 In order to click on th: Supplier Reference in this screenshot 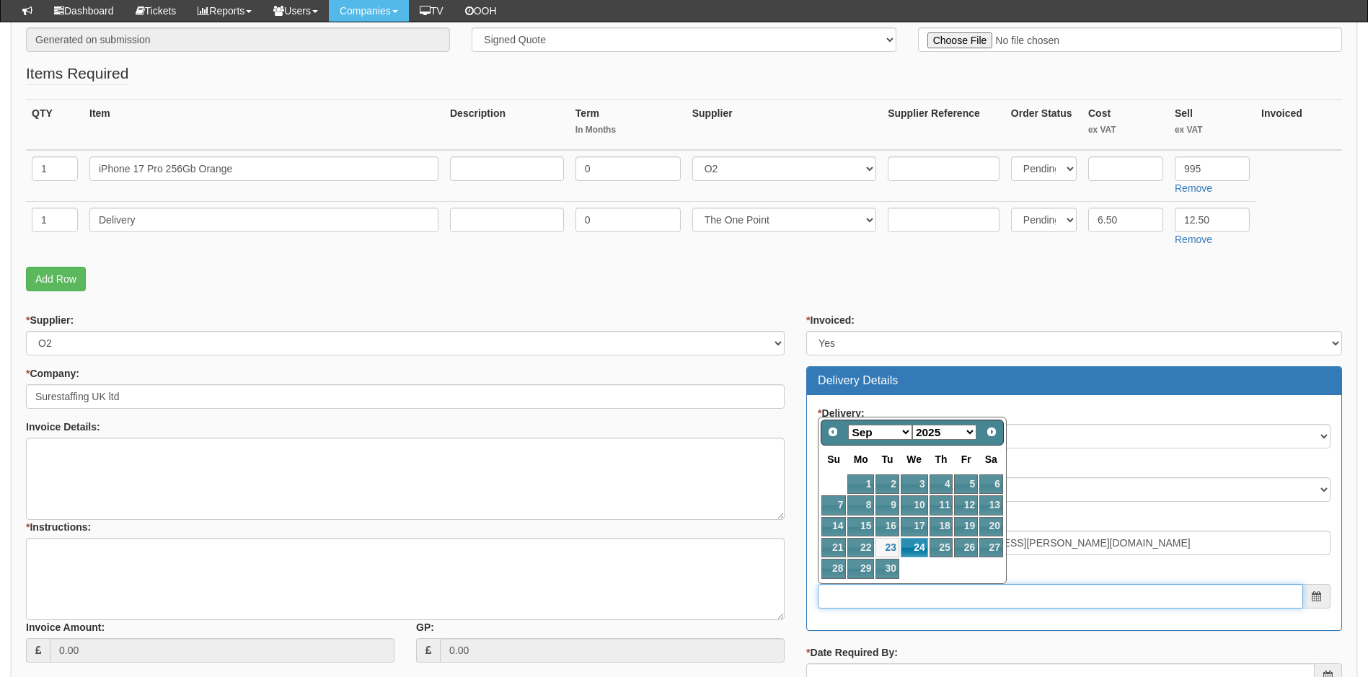, I will do `click(943, 125)`.